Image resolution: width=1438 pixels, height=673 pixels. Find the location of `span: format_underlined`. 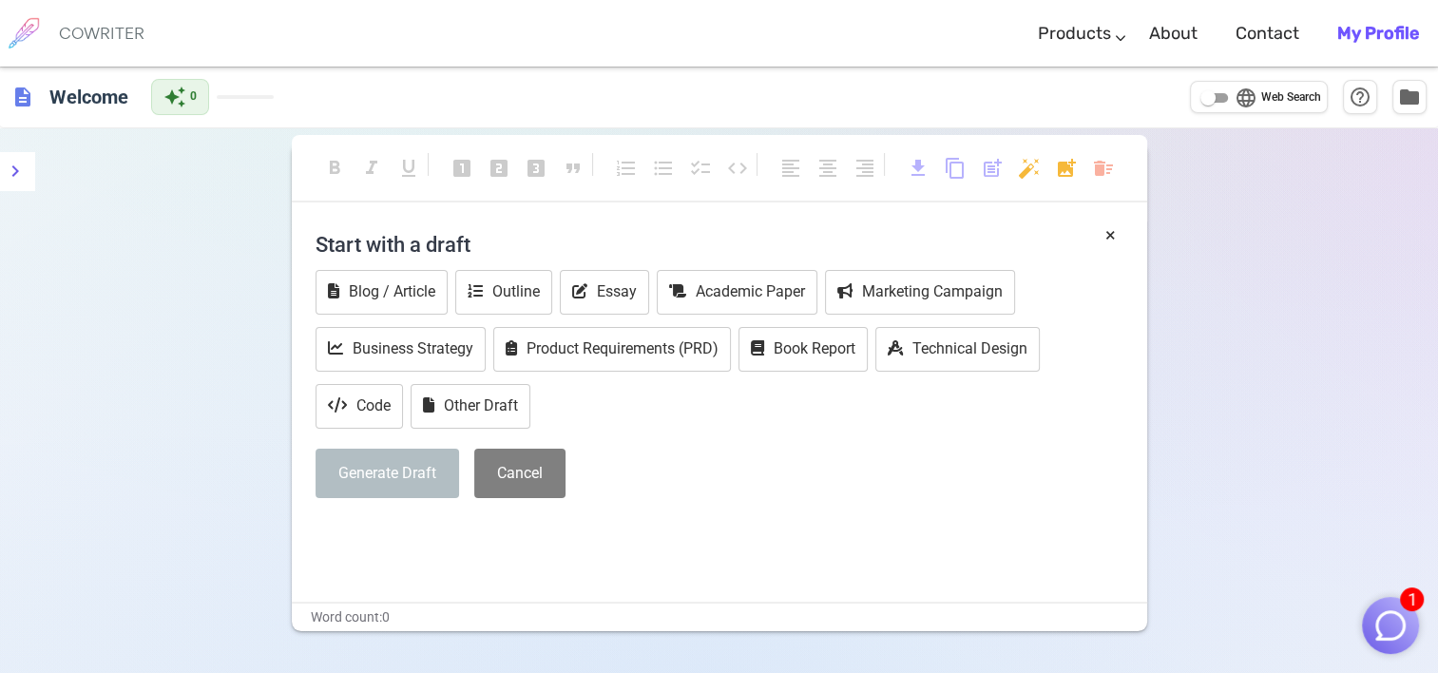

span: format_underlined is located at coordinates (409, 168).